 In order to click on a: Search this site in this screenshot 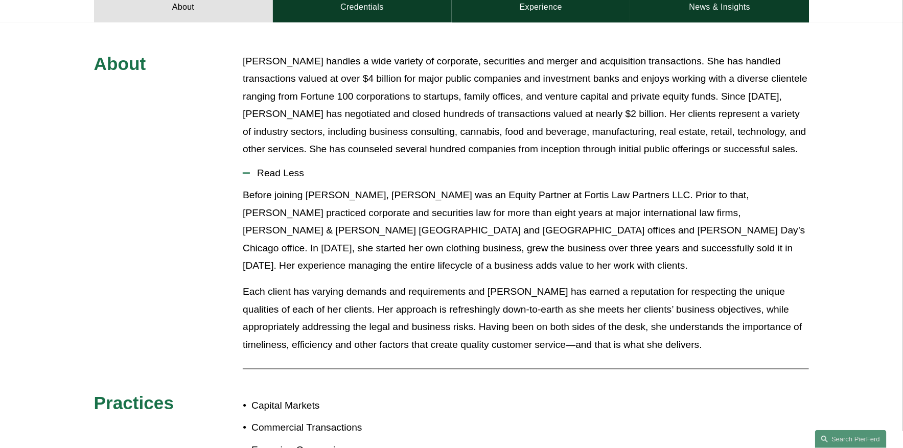, I will do `click(851, 439)`.